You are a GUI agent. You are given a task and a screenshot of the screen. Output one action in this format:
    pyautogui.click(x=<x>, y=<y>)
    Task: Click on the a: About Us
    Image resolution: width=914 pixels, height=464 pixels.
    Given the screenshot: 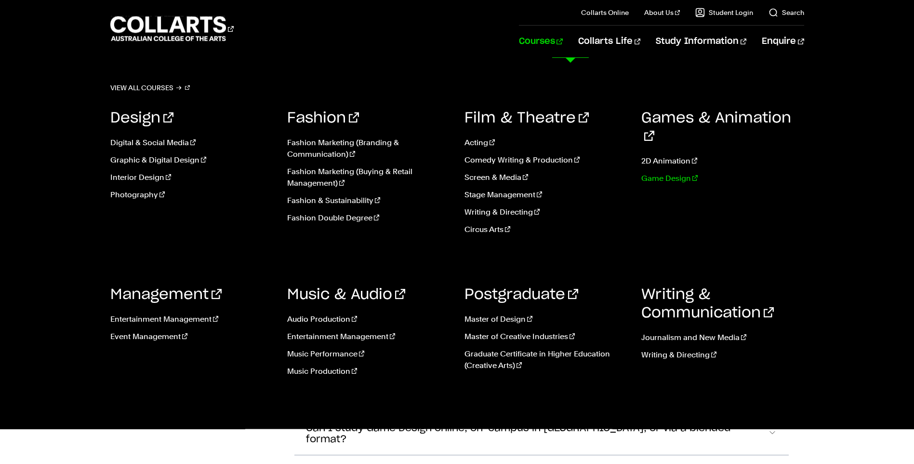 What is the action you would take?
    pyautogui.click(x=662, y=13)
    